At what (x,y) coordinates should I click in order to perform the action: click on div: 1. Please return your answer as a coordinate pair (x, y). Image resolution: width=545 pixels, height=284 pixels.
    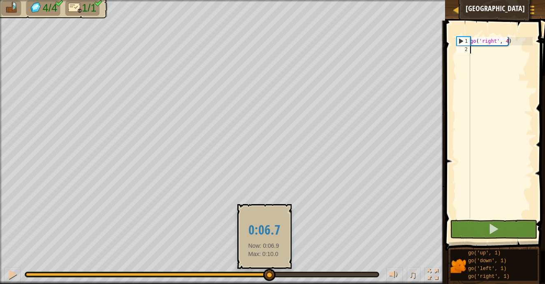
    Looking at the image, I should click on (463, 41).